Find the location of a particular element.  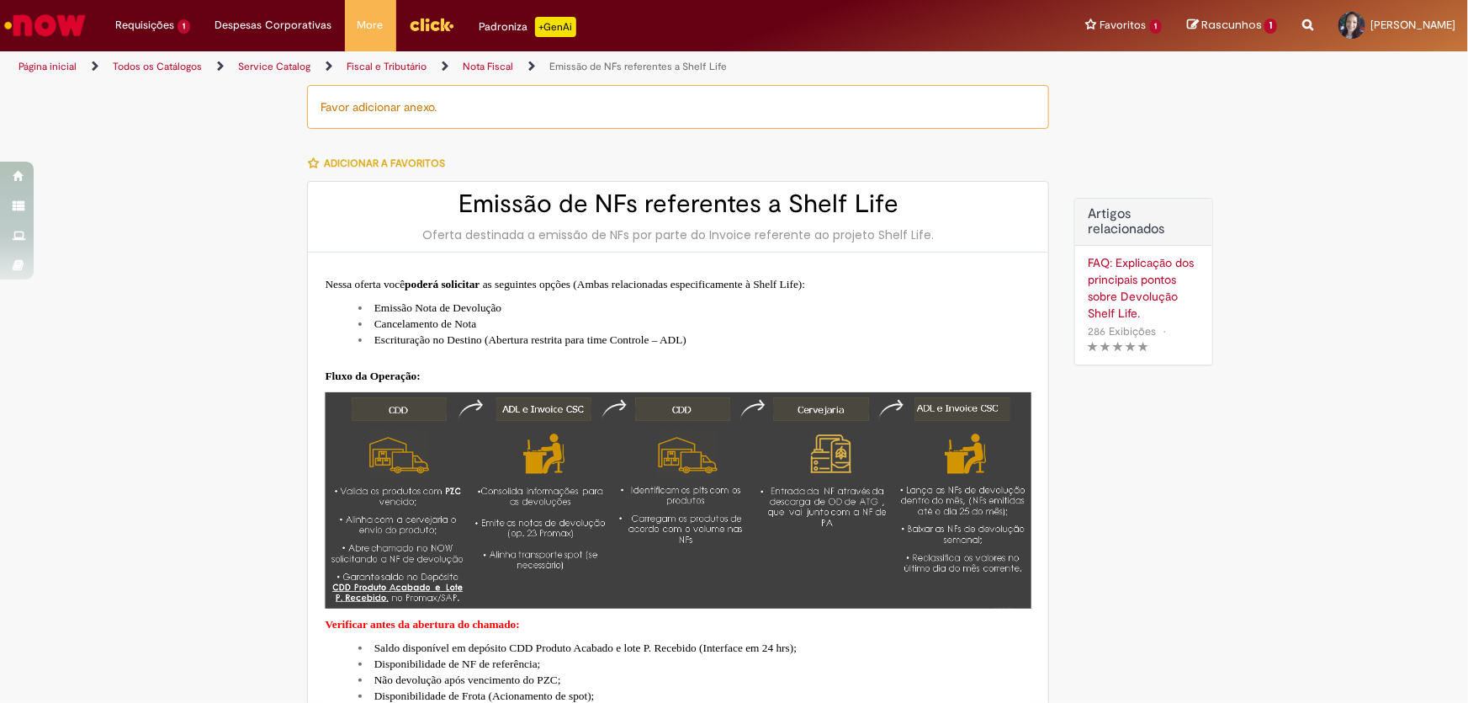

a: Fiscal e Tributário is located at coordinates (386, 66).